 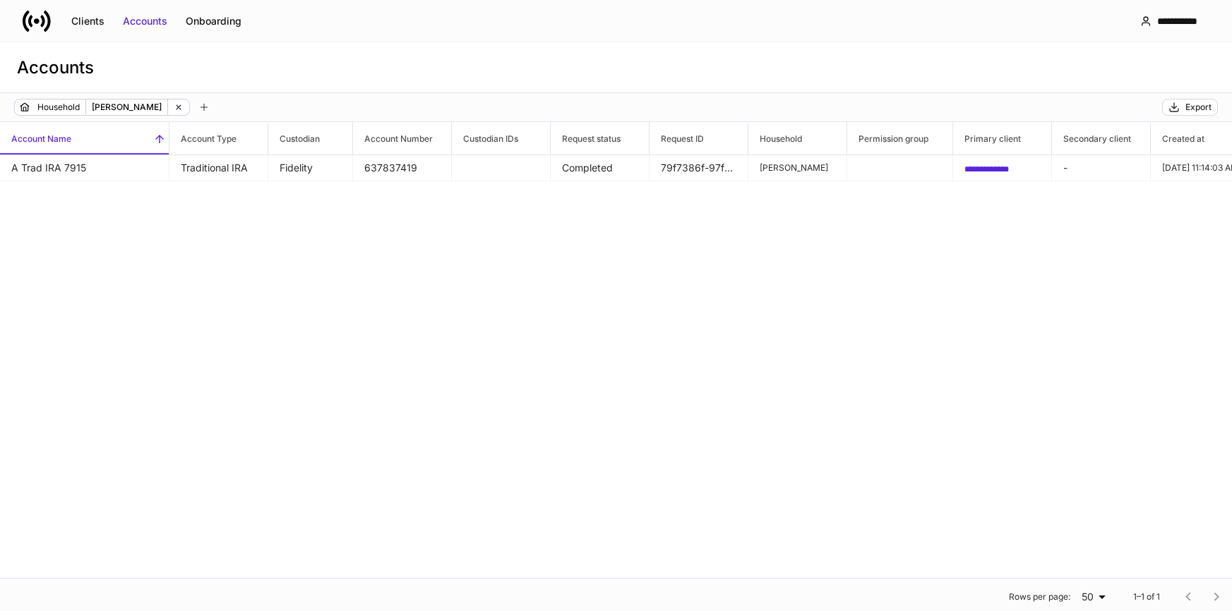 What do you see at coordinates (1091, 138) in the screenshot?
I see `h6: Secondary client` at bounding box center [1091, 138].